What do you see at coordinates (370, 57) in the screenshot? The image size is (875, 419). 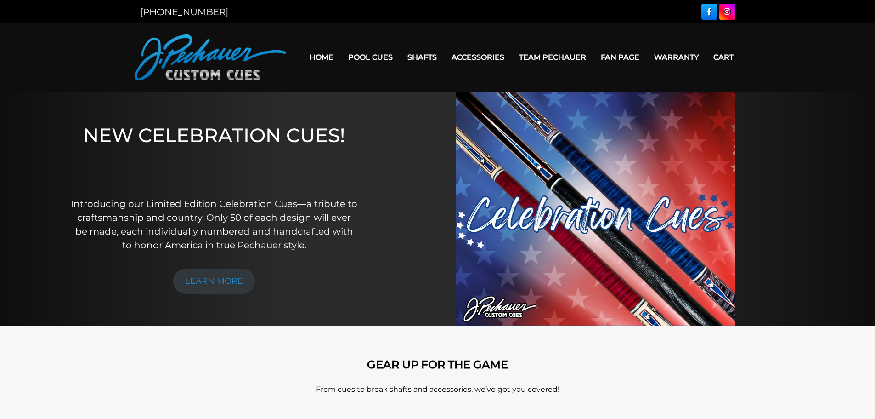 I see `a: Pool Cues` at bounding box center [370, 57].